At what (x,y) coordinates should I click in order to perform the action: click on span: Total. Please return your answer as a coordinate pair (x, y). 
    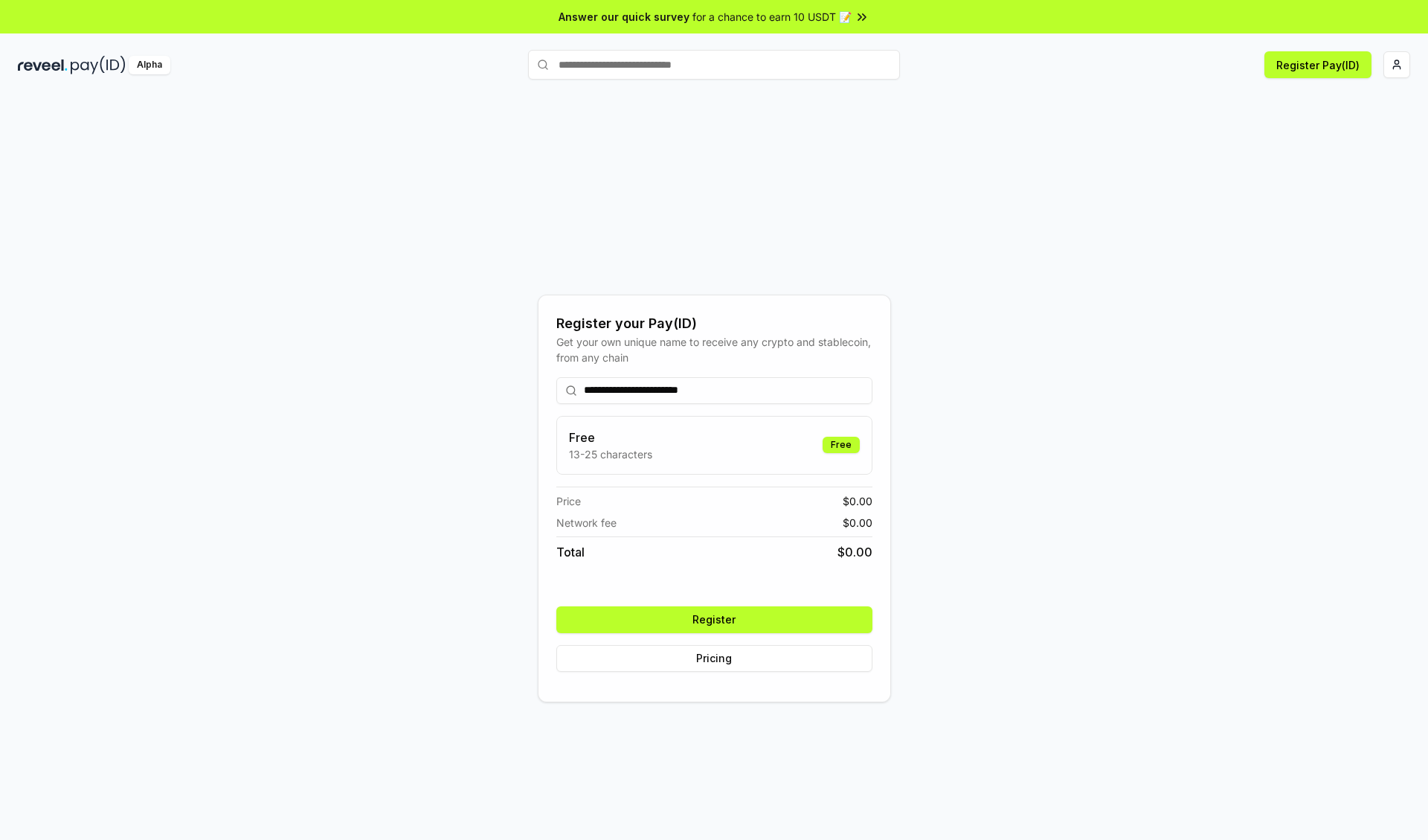
    Looking at the image, I should click on (570, 552).